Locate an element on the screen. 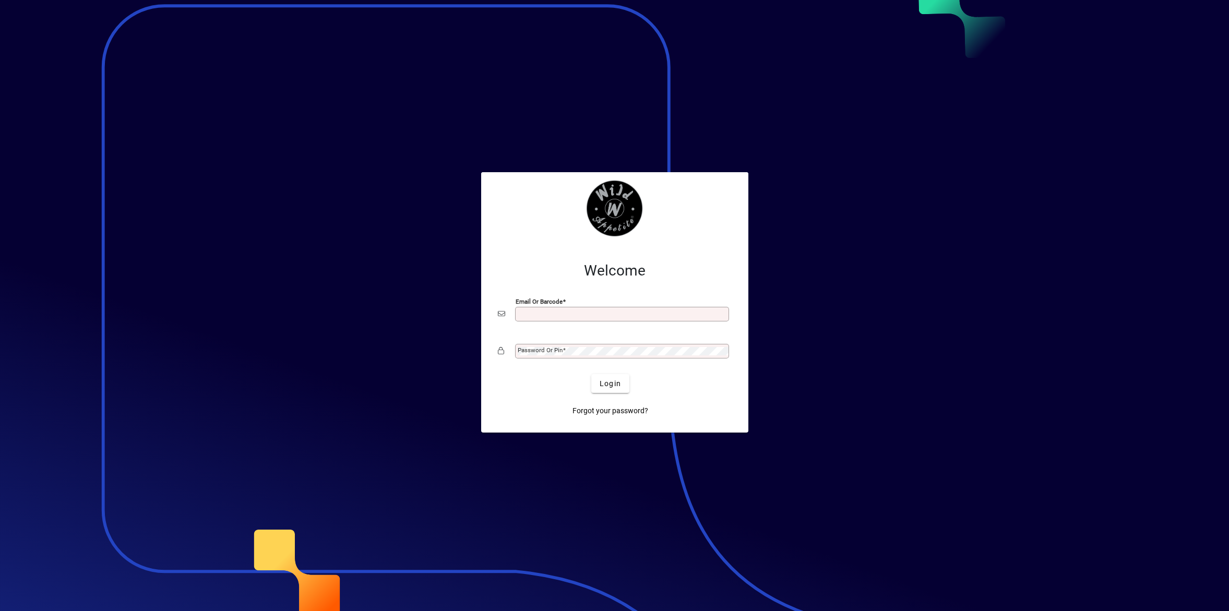 Image resolution: width=1229 pixels, height=611 pixels. button: Login is located at coordinates (610, 384).